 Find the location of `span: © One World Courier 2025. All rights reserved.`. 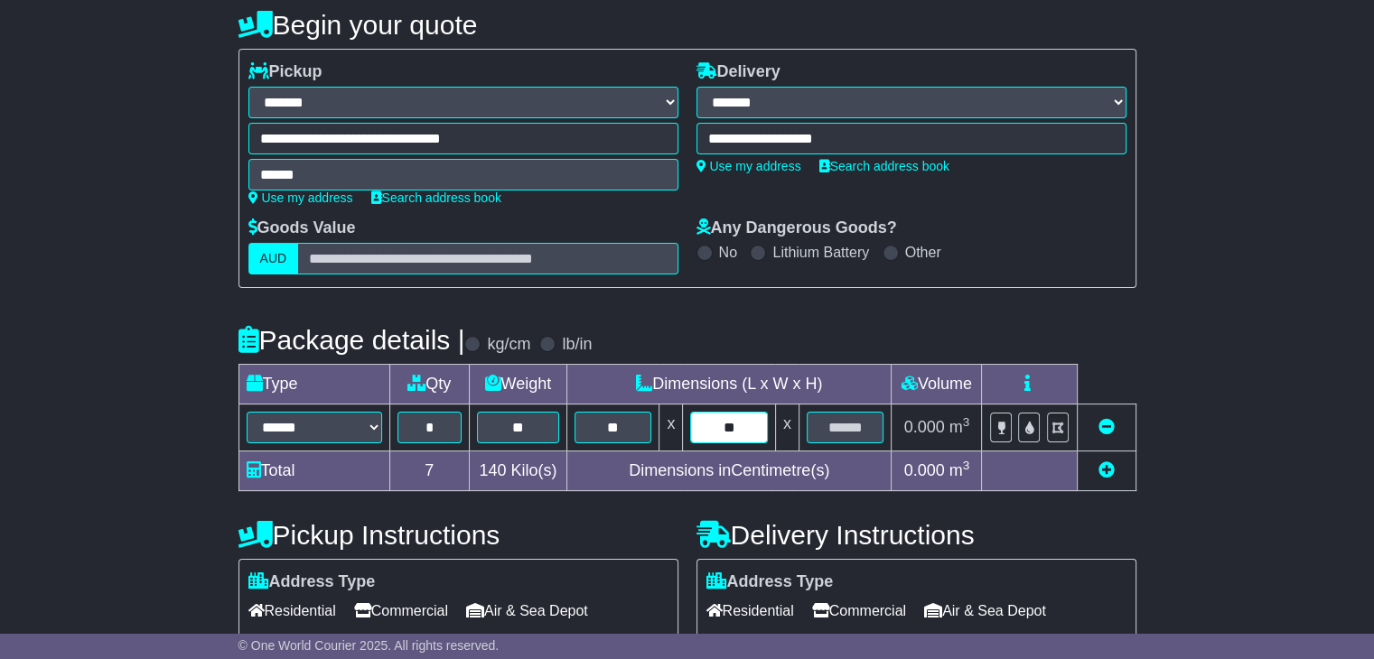

span: © One World Courier 2025. All rights reserved. is located at coordinates (369, 646).